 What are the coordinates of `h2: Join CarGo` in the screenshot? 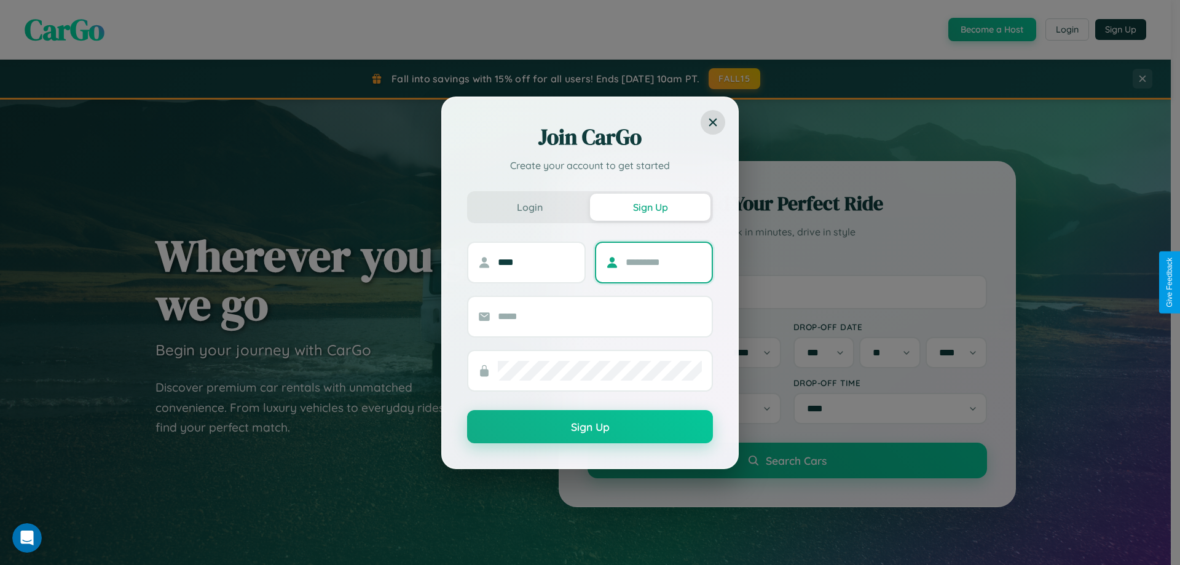 It's located at (590, 137).